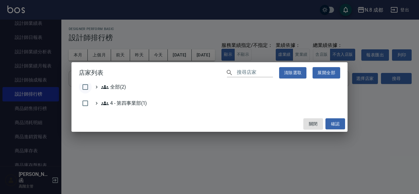 The width and height of the screenshot is (419, 194). What do you see at coordinates (113, 87) in the screenshot?
I see `span: 全部(2)` at bounding box center [113, 87].